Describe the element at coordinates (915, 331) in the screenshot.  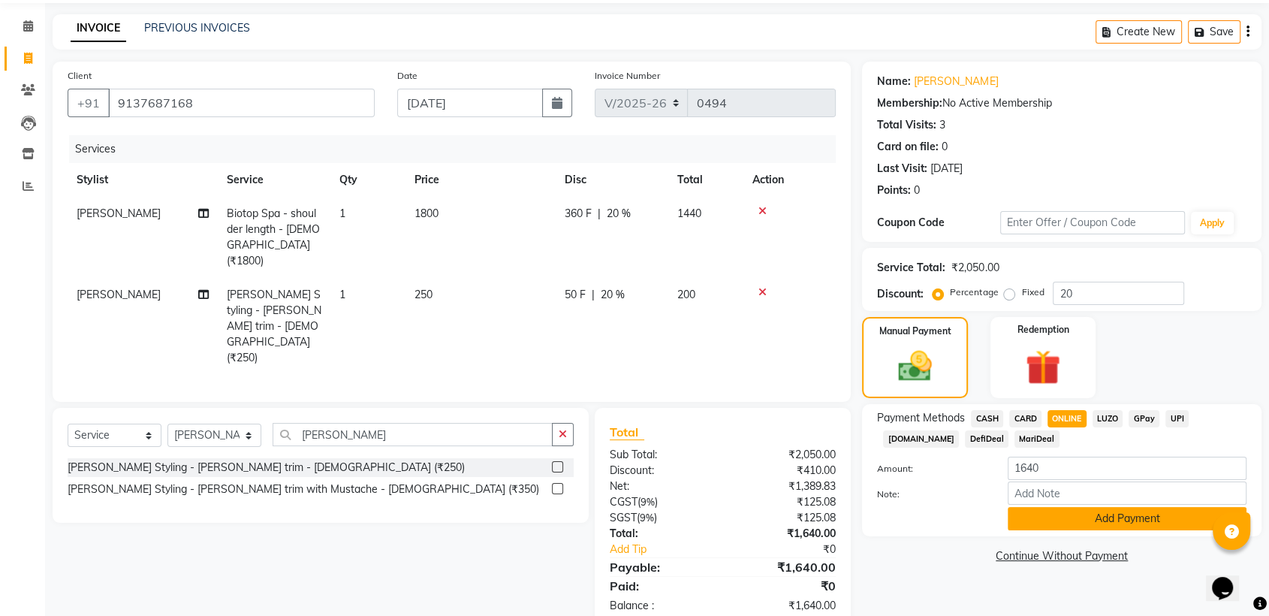
I see `label: Manual Payment` at that location.